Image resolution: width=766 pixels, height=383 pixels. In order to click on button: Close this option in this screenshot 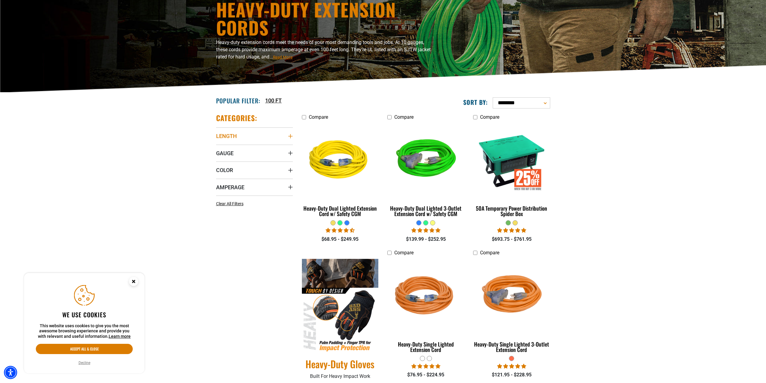, I will do `click(134, 282)`.